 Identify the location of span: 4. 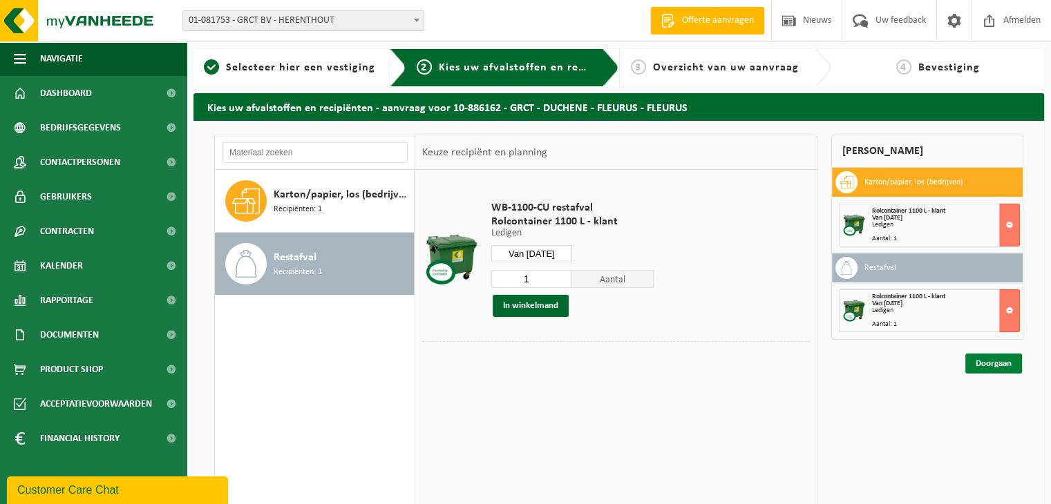
(904, 67).